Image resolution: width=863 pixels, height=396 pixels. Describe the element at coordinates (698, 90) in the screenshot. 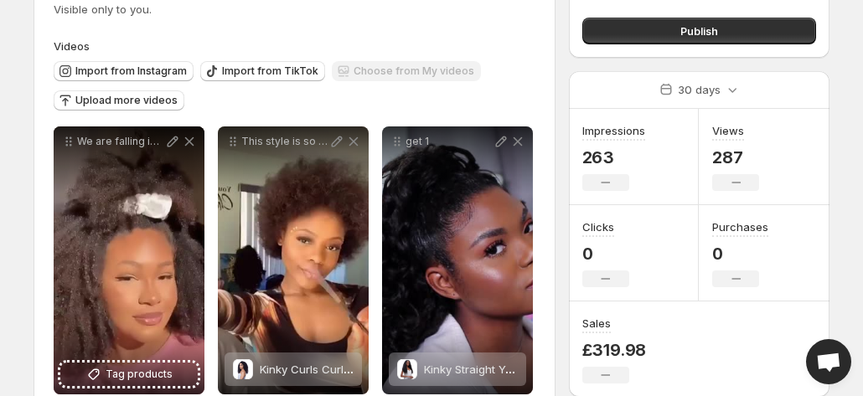

I see `p: 30 days` at that location.